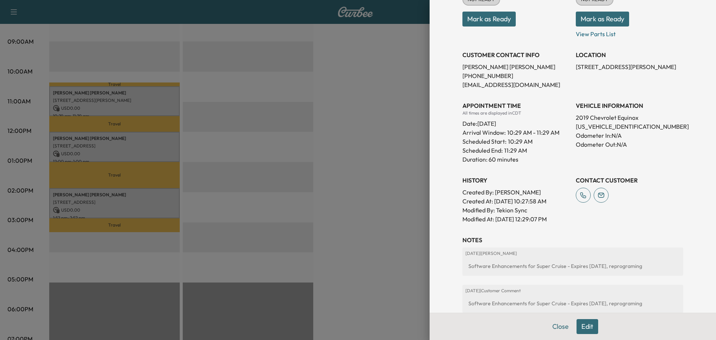 Image resolution: width=716 pixels, height=340 pixels. I want to click on h3: NOTES, so click(573, 240).